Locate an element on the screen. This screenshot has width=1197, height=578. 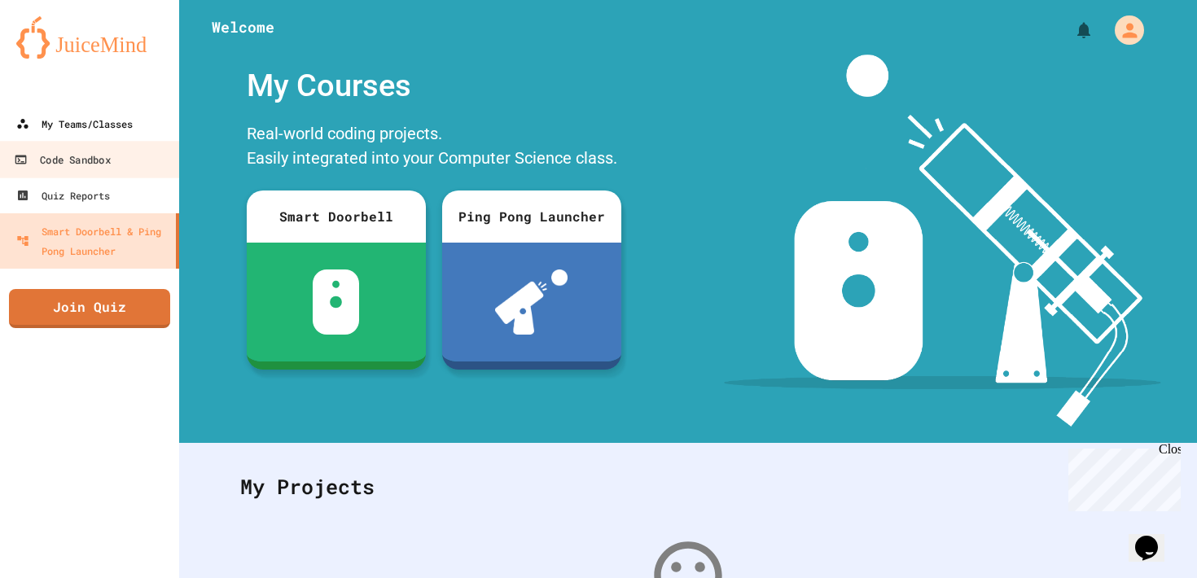
div: Real-world coding projects. Easily integrated into your Computer Science class. is located at coordinates (434, 147).